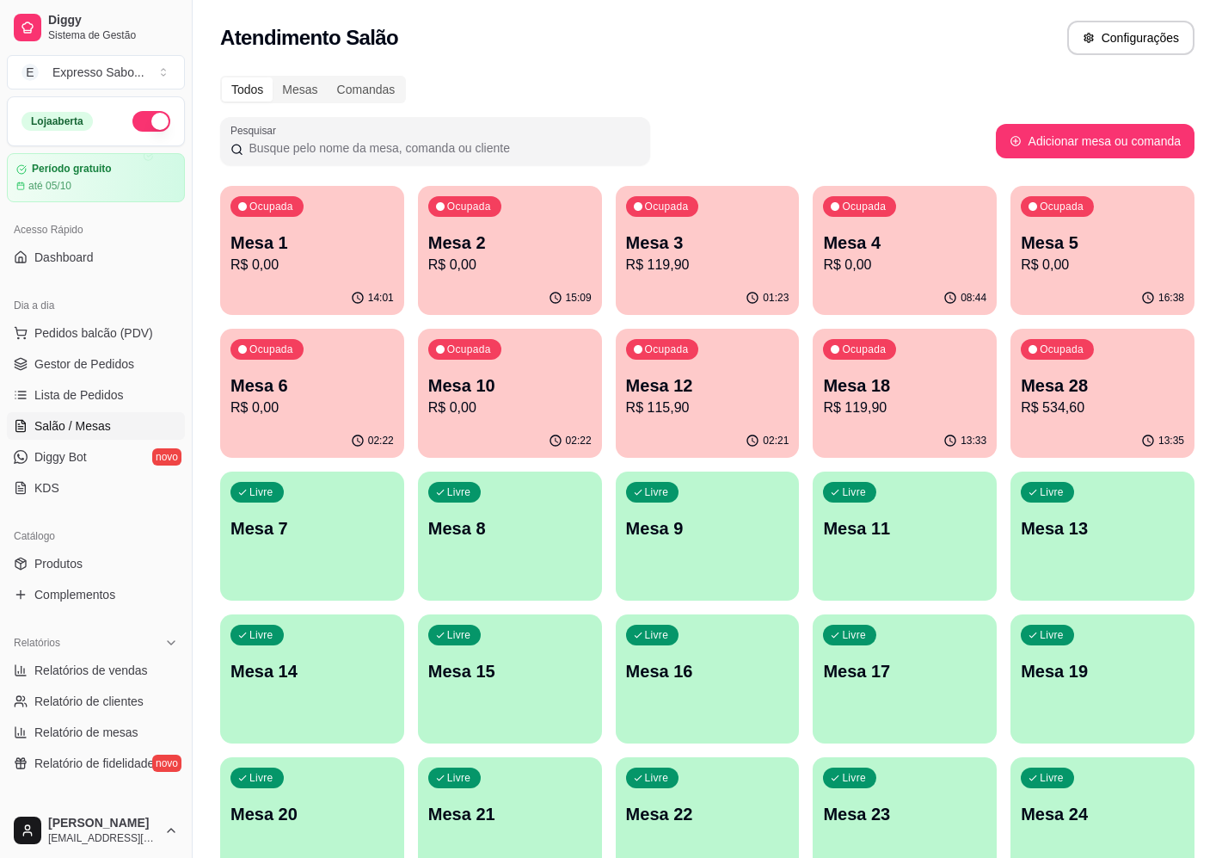 Image resolution: width=1222 pixels, height=858 pixels. What do you see at coordinates (94, 333) in the screenshot?
I see `span: Pedidos balcão (PDV)` at bounding box center [94, 333].